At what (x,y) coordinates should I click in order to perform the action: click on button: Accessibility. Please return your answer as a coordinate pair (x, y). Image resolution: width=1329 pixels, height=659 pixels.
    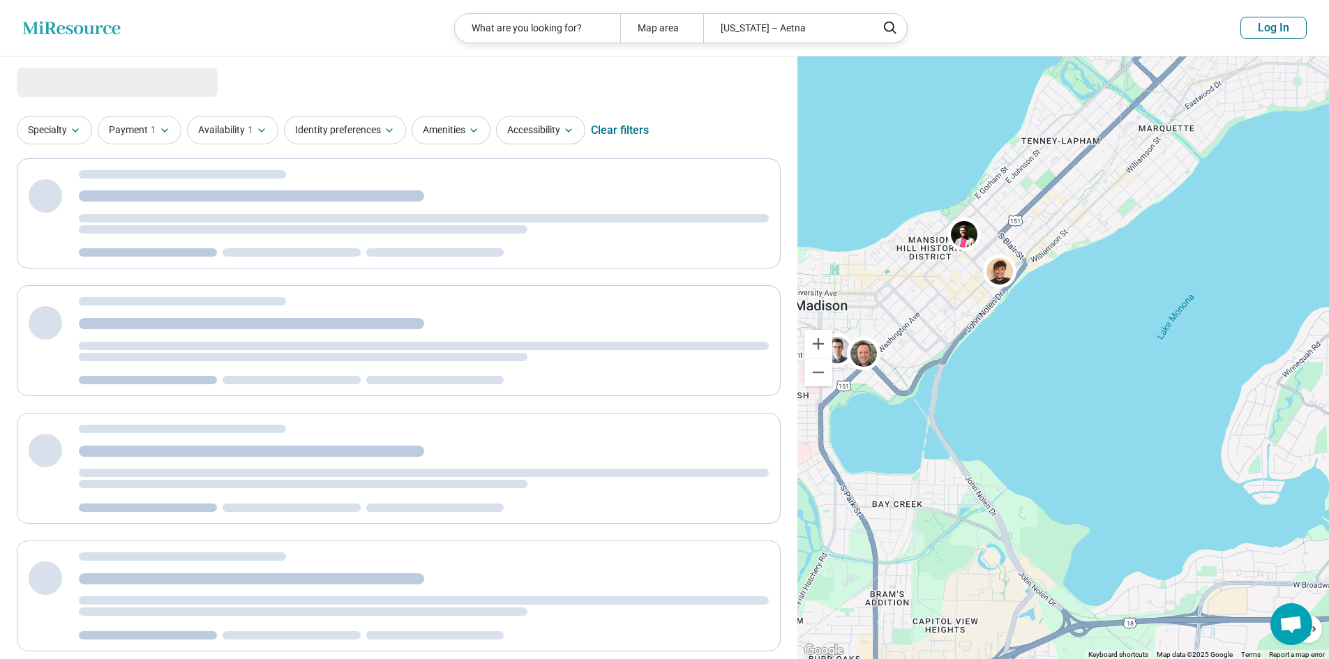
    Looking at the image, I should click on (541, 130).